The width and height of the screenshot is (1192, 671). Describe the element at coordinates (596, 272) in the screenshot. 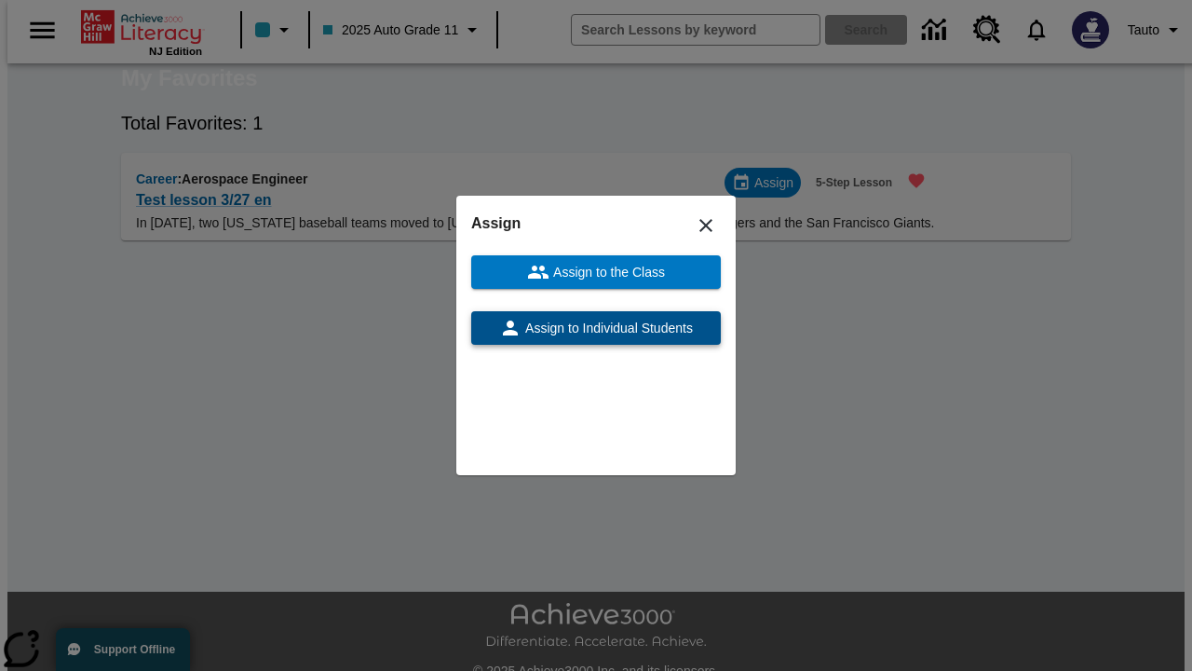

I see `button: Assign to the Class` at that location.